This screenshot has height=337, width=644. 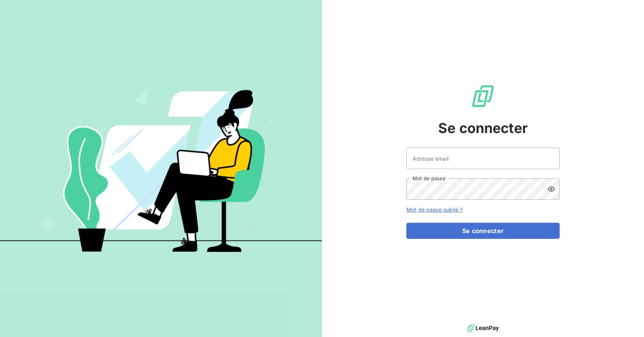 What do you see at coordinates (483, 128) in the screenshot?
I see `span: Se connecter` at bounding box center [483, 128].